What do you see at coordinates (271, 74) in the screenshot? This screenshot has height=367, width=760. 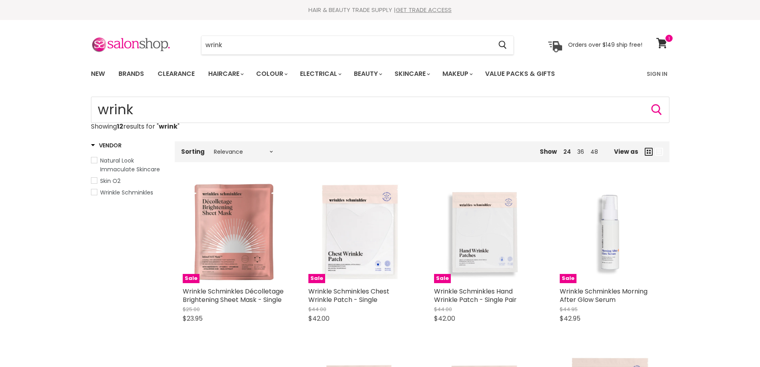 I see `a: Colour` at bounding box center [271, 74].